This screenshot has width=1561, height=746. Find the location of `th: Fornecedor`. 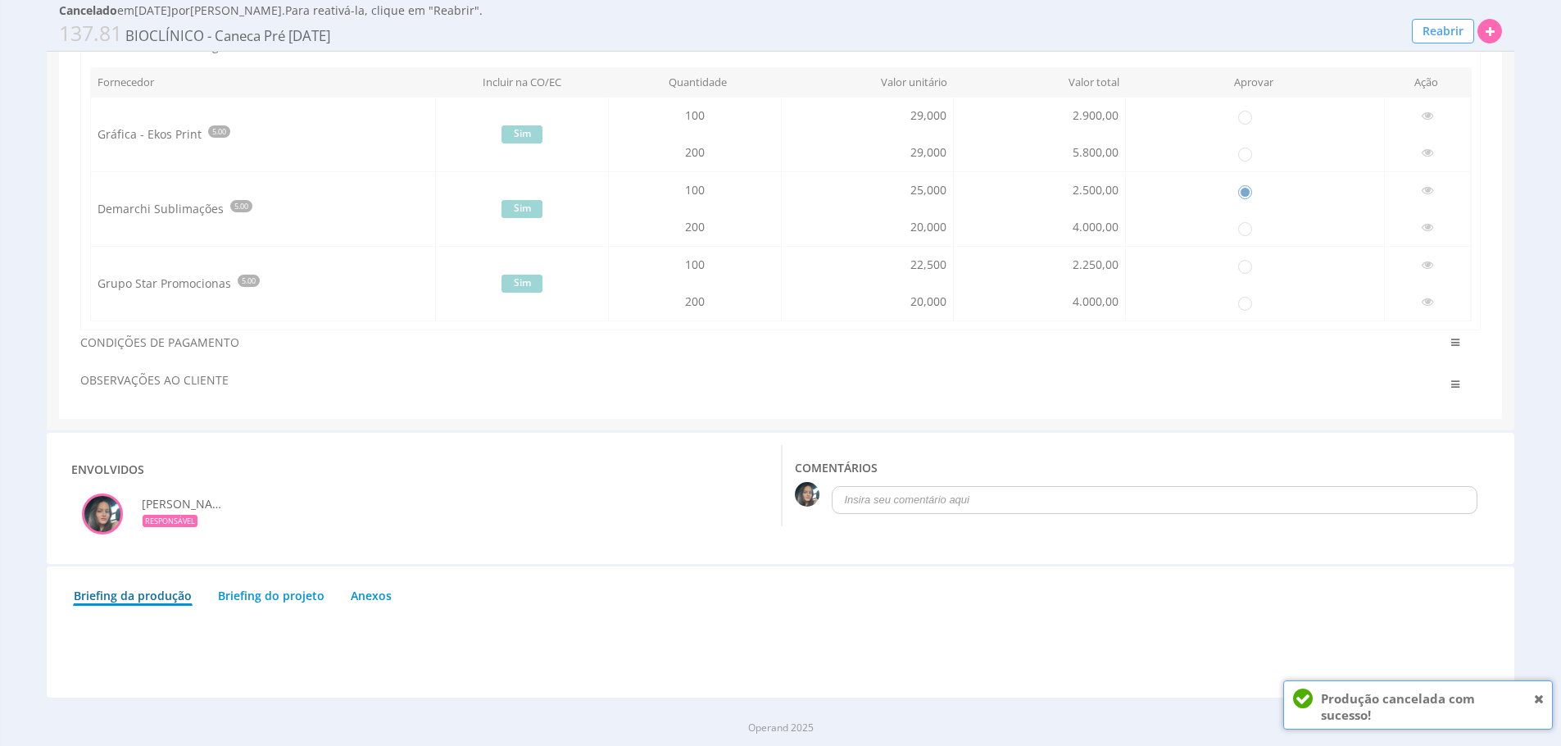

th: Fornecedor is located at coordinates (263, 83).